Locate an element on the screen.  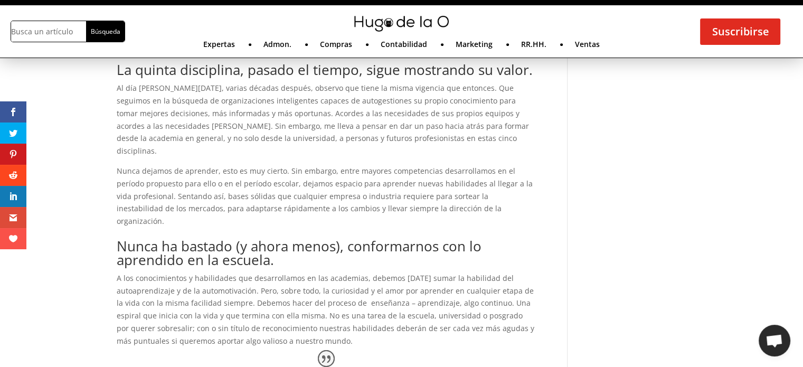
a: Expertas is located at coordinates (219, 46).